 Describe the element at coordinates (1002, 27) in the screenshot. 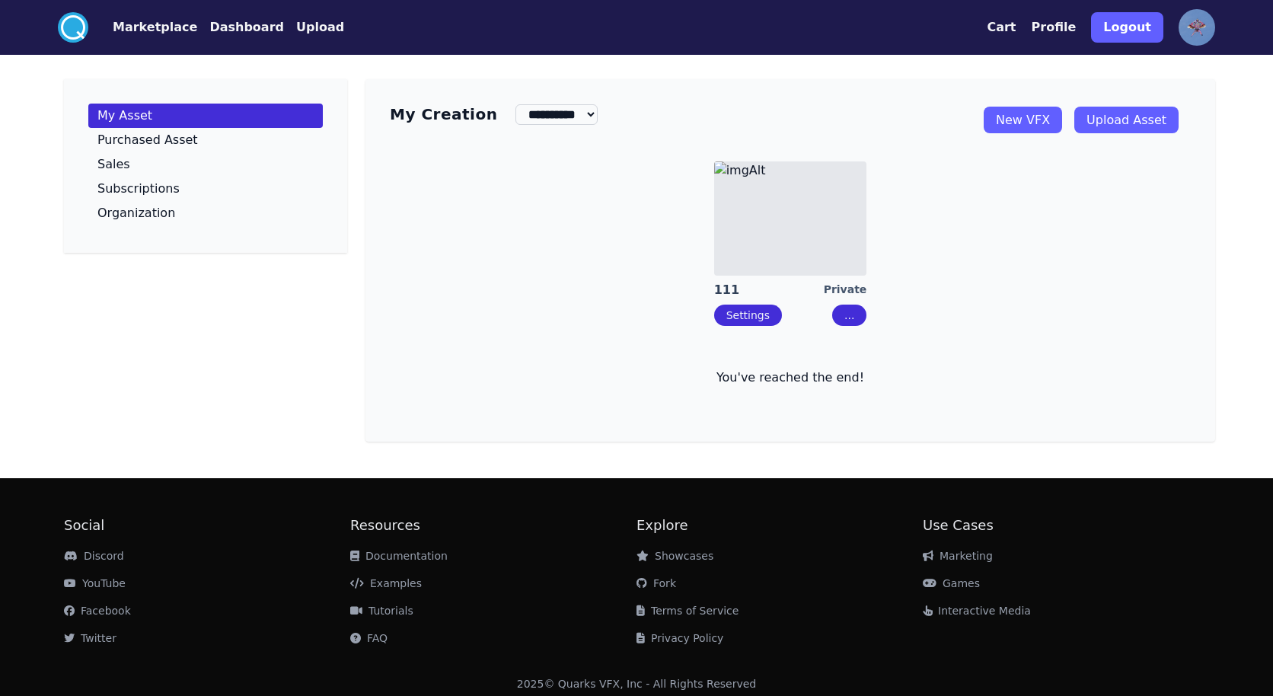

I see `button: Cart` at that location.